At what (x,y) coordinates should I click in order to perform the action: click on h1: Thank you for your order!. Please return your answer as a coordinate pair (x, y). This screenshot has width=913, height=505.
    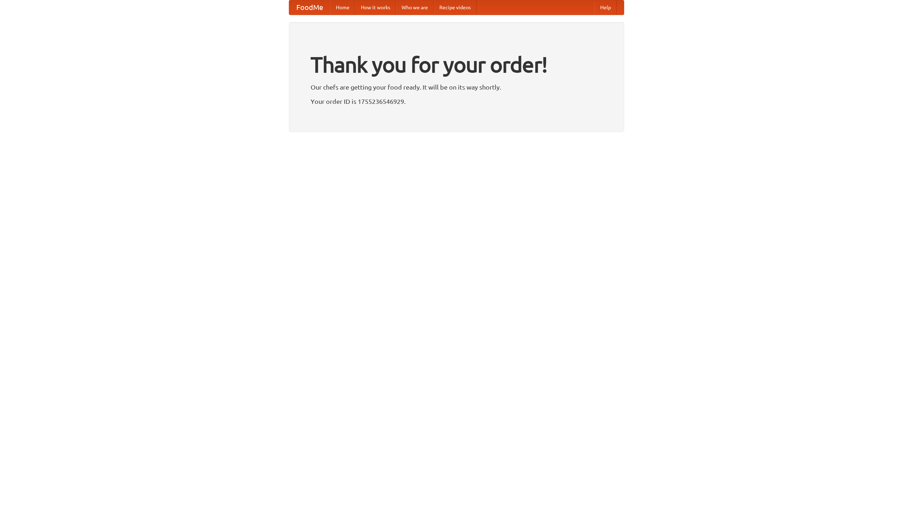
    Looking at the image, I should click on (457, 65).